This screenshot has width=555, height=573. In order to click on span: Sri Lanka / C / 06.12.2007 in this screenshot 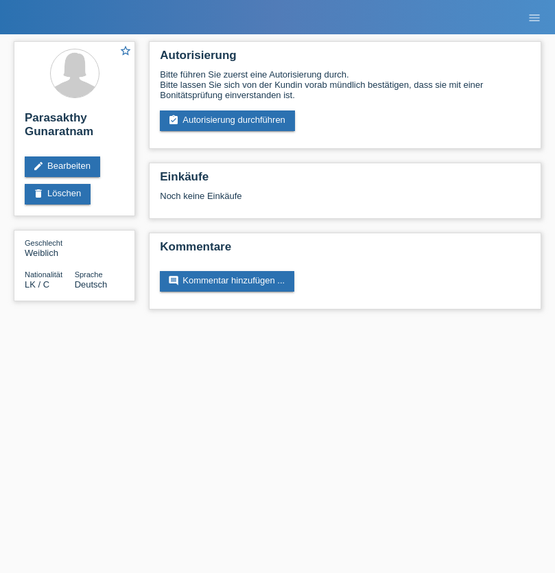, I will do `click(37, 284)`.